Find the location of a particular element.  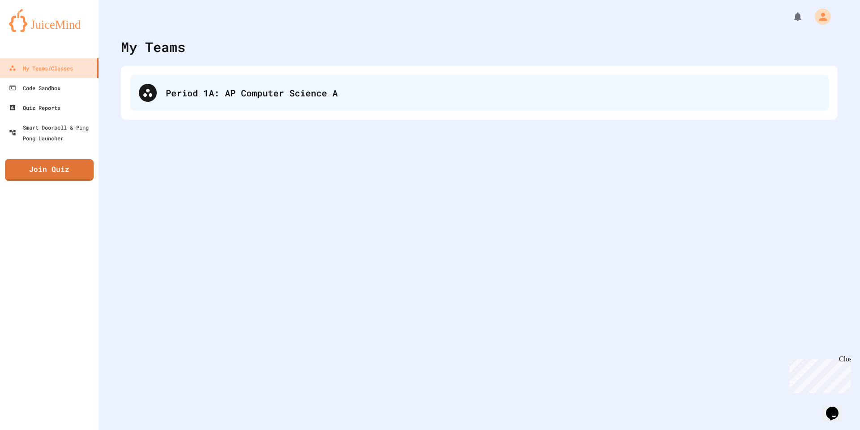

div: Smart Doorbell & Ping Pong Launcher is located at coordinates (52, 133).